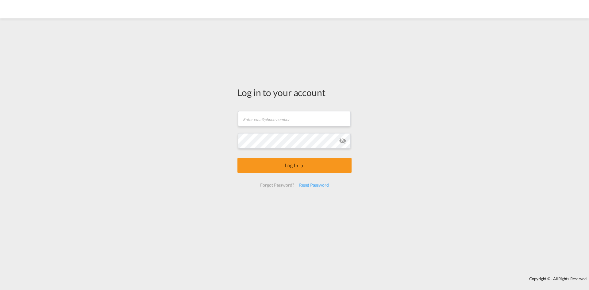  What do you see at coordinates (294, 119) in the screenshot?
I see `input: Enter email/phone number` at bounding box center [294, 119].